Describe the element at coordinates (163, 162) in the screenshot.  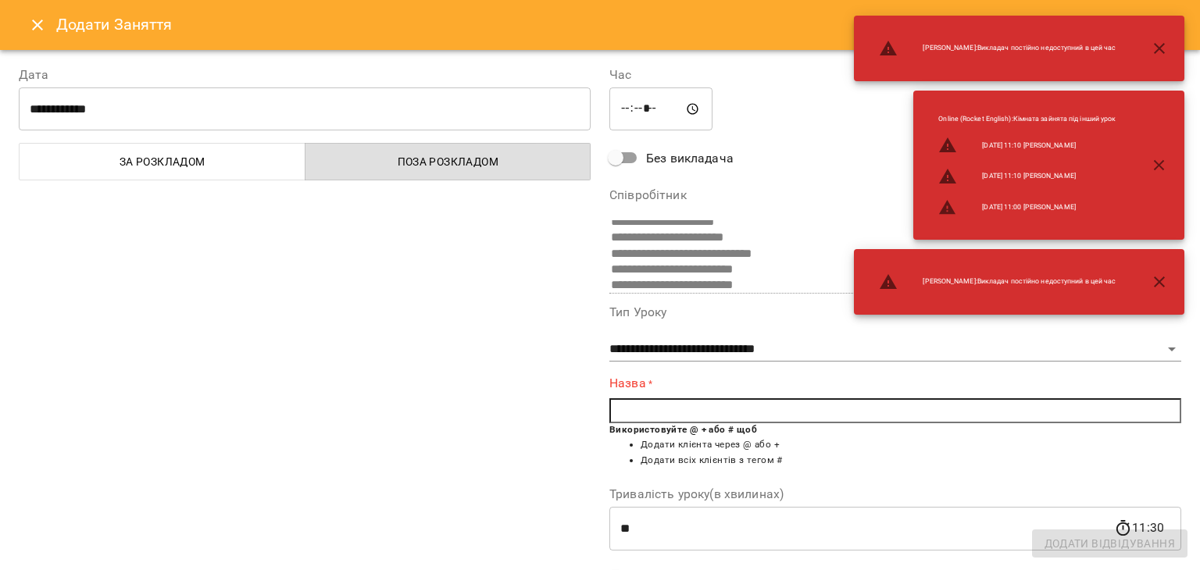
I see `span: За розкладом` at that location.